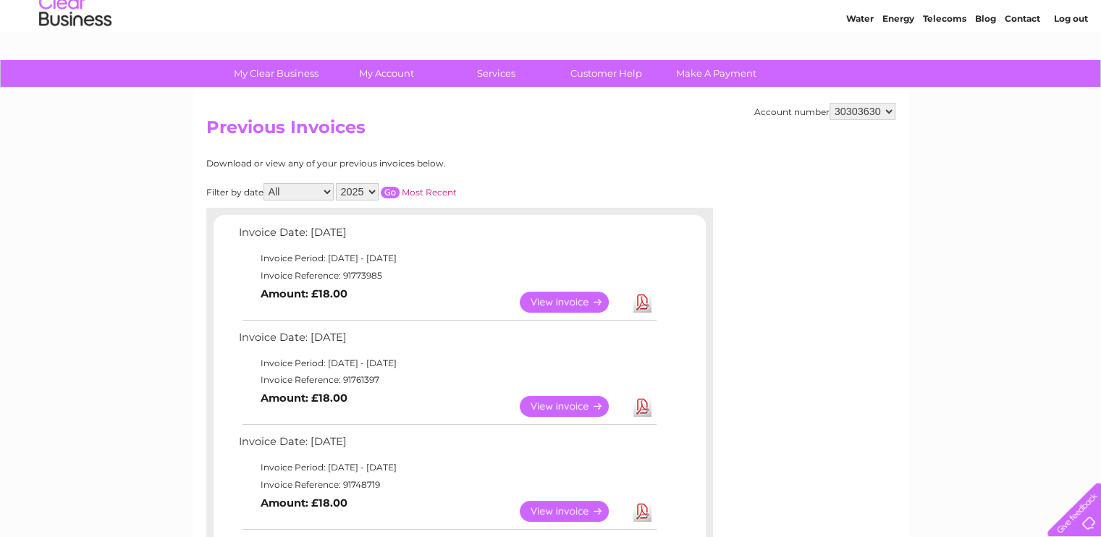  I want to click on span: 0333 014 3131, so click(878, 16).